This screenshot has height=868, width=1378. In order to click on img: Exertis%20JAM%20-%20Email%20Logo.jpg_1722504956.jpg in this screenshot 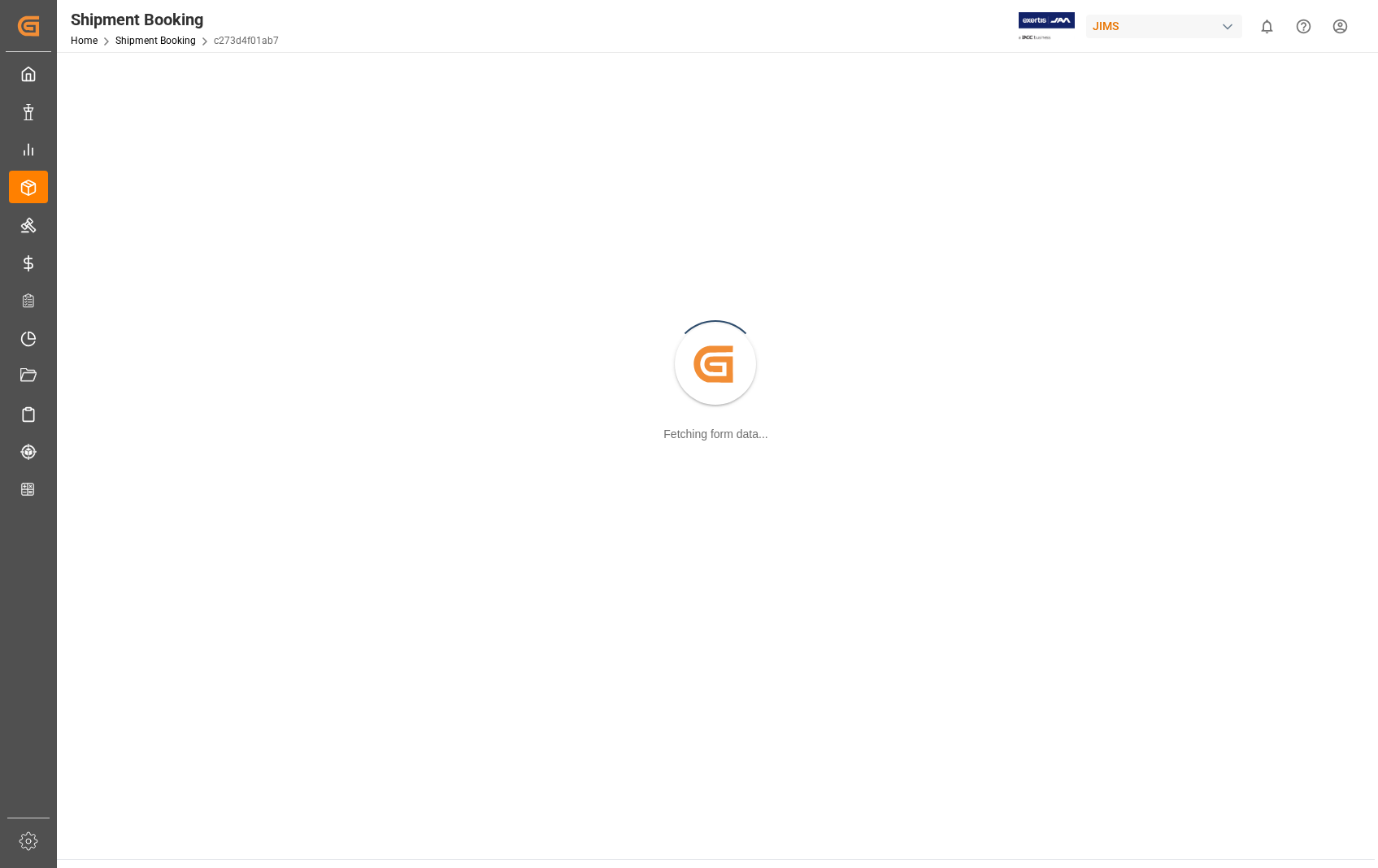, I will do `click(1046, 26)`.